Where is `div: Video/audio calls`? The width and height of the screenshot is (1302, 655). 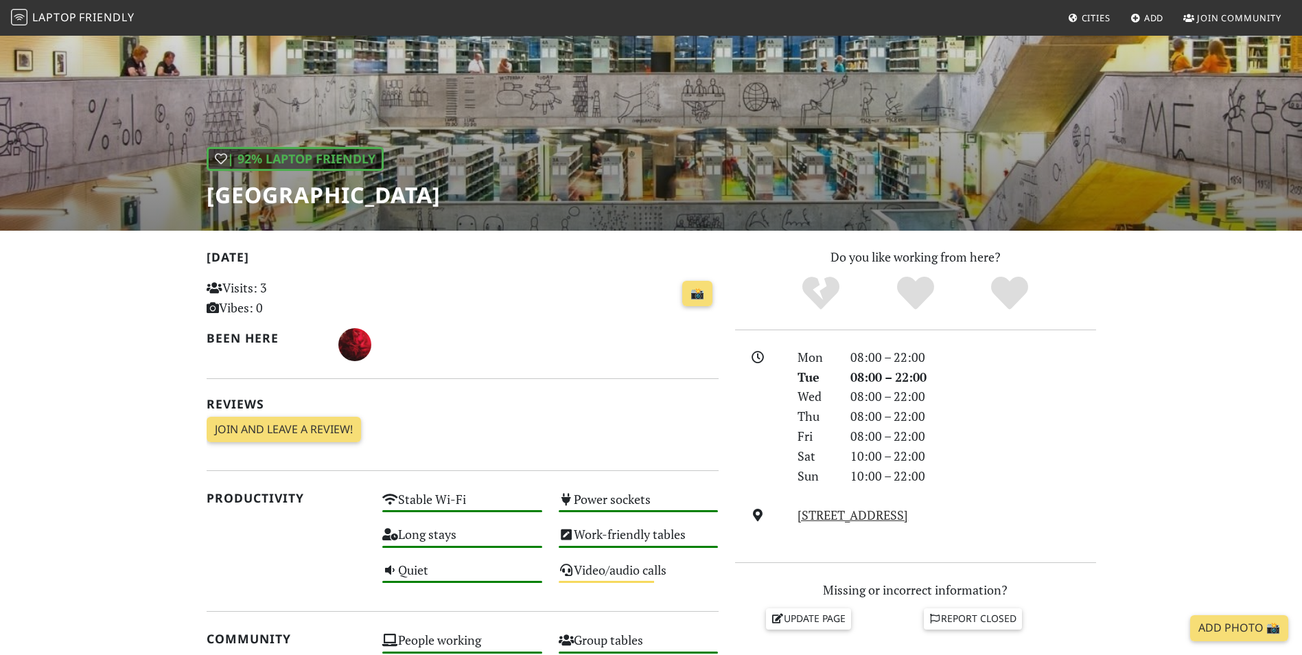 div: Video/audio calls is located at coordinates (638, 576).